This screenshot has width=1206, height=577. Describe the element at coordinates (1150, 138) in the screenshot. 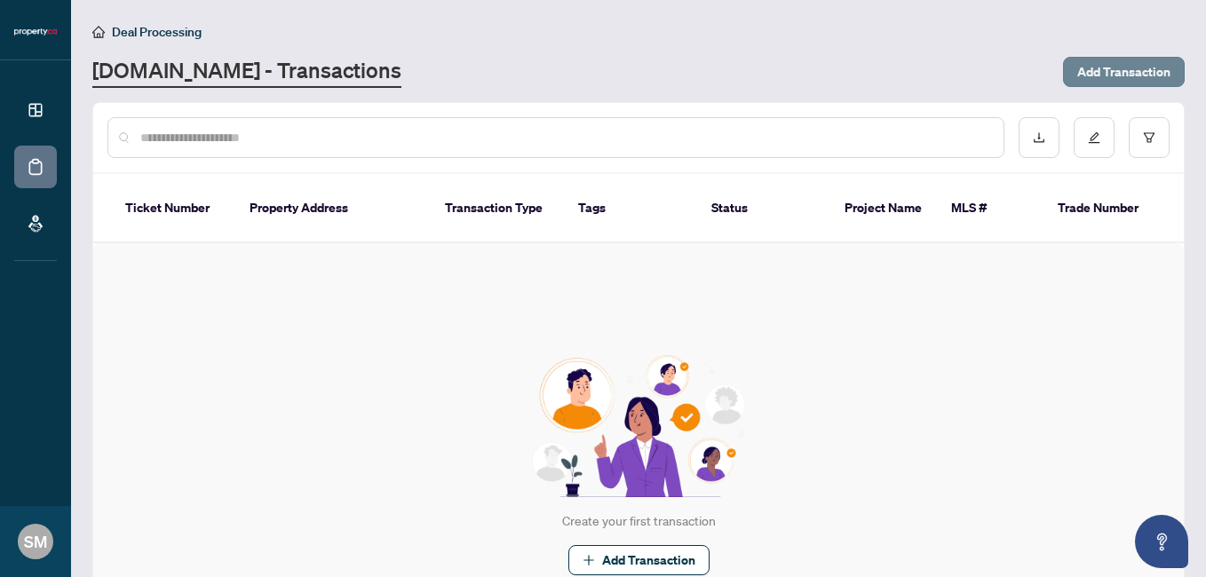

I see `span: filter` at that location.